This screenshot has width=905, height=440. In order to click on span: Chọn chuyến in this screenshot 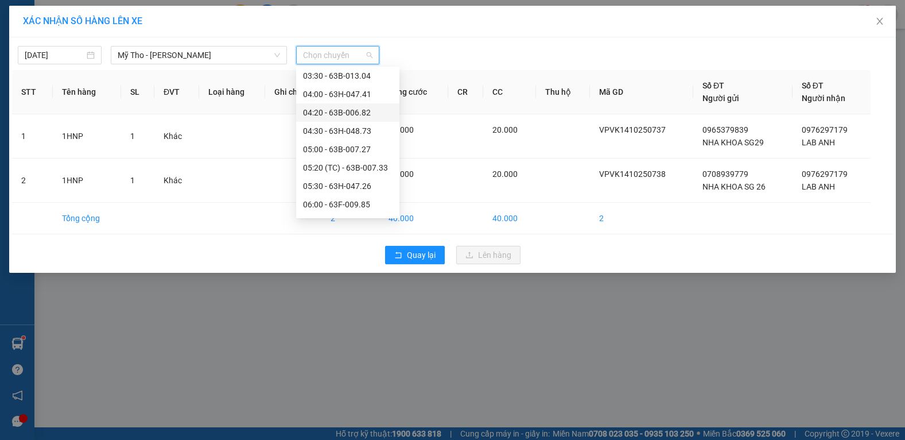, I will do `click(338, 55)`.